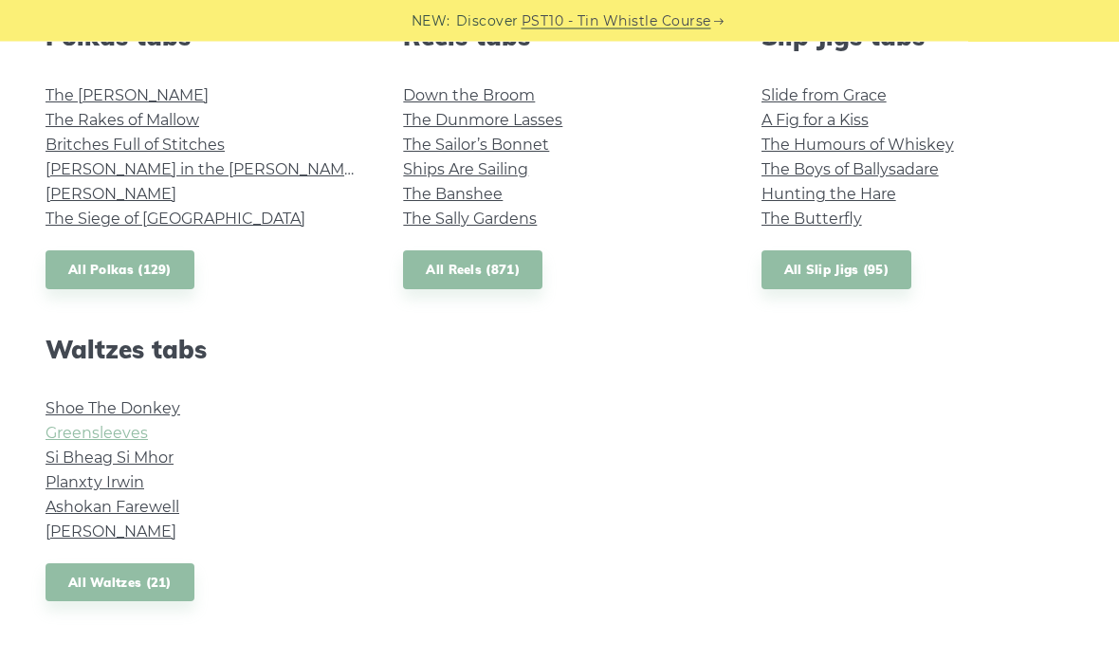 Image resolution: width=1119 pixels, height=660 pixels. Describe the element at coordinates (135, 145) in the screenshot. I see `a: Britches Full of Stitches` at that location.